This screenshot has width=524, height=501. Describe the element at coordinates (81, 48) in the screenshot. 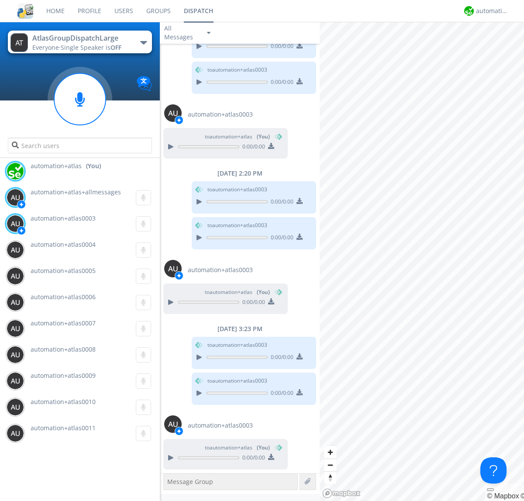

I see `div: Everyone ·` at that location.